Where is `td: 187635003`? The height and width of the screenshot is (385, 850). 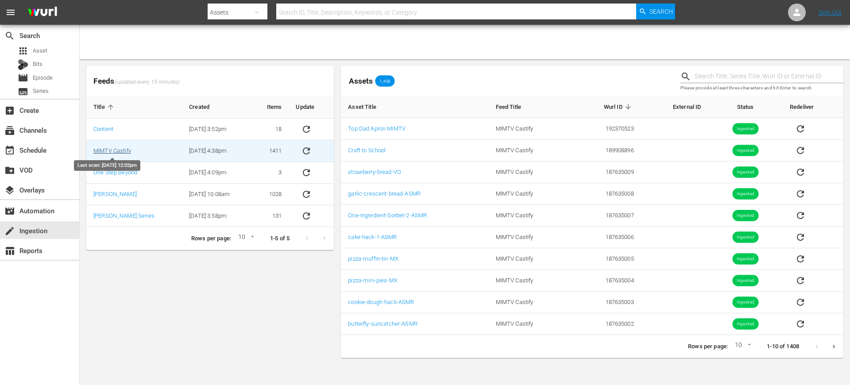 td: 187635003 is located at coordinates (605, 302).